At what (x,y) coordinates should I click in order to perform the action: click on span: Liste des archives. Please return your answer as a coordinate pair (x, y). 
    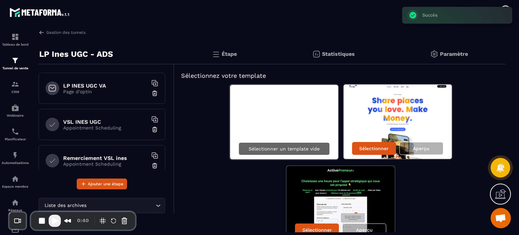
    Looking at the image, I should click on (65, 205).